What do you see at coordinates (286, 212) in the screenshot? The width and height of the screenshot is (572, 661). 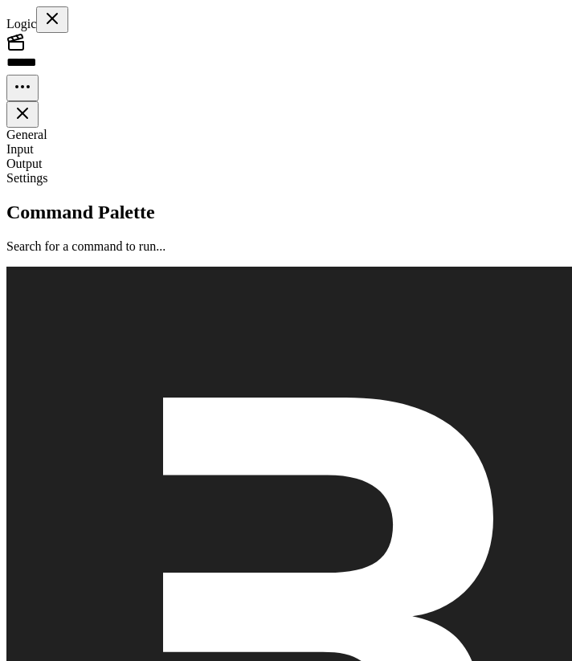 I see `h2: Command Palette` at bounding box center [286, 212].